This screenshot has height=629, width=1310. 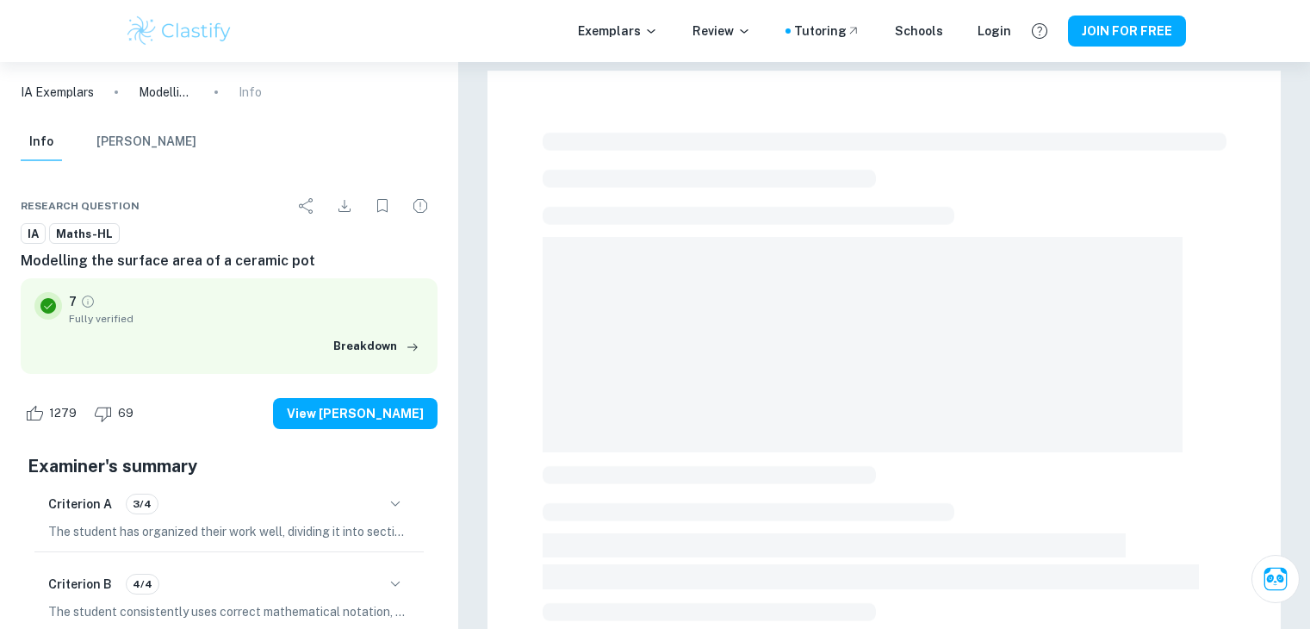 What do you see at coordinates (142, 584) in the screenshot?
I see `span: 4/4` at bounding box center [142, 584].